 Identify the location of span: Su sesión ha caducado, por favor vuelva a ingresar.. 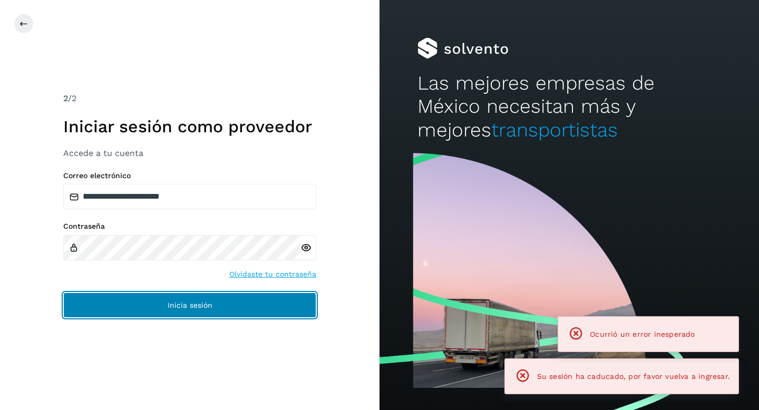
(633, 376).